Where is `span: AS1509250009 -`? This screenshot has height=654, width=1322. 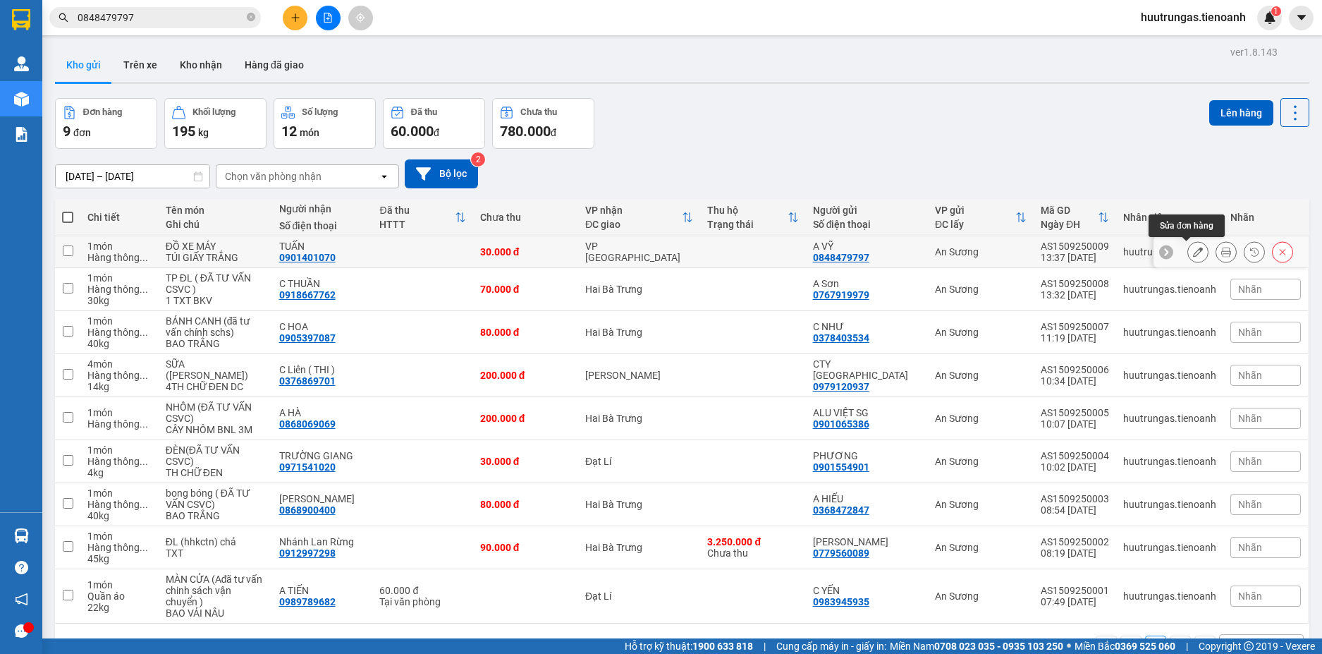 span: AS1509250009 - is located at coordinates (221, 53).